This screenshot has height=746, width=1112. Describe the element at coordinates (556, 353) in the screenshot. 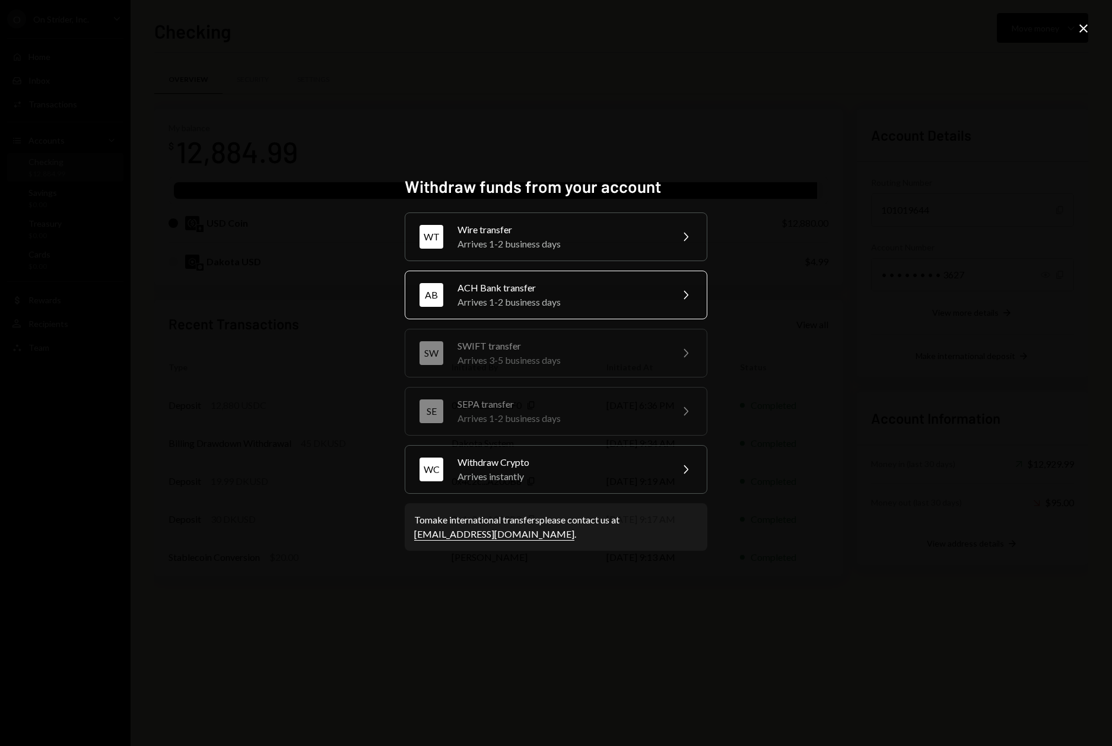

I see `button: SWSWIFT transferArrives 3-5 business days` at that location.